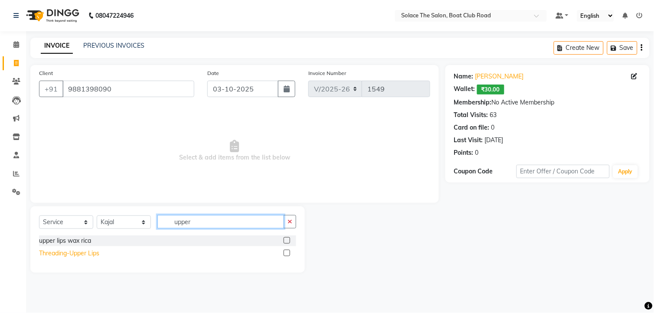 The width and height of the screenshot is (654, 313). Describe the element at coordinates (327, 73) in the screenshot. I see `label: Invoice Number` at that location.